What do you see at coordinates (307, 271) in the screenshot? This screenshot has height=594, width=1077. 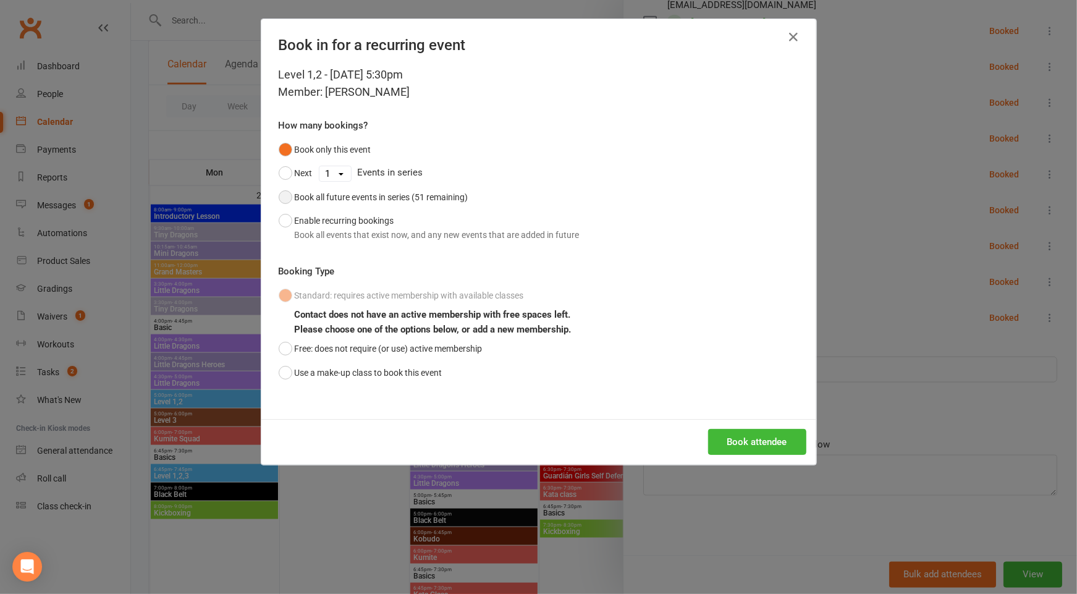 I see `label: Booking Type` at bounding box center [307, 271].